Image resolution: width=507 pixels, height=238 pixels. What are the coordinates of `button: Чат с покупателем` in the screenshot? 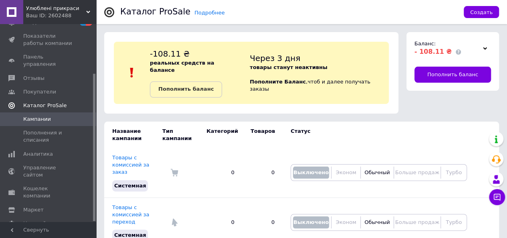 It's located at (497, 197).